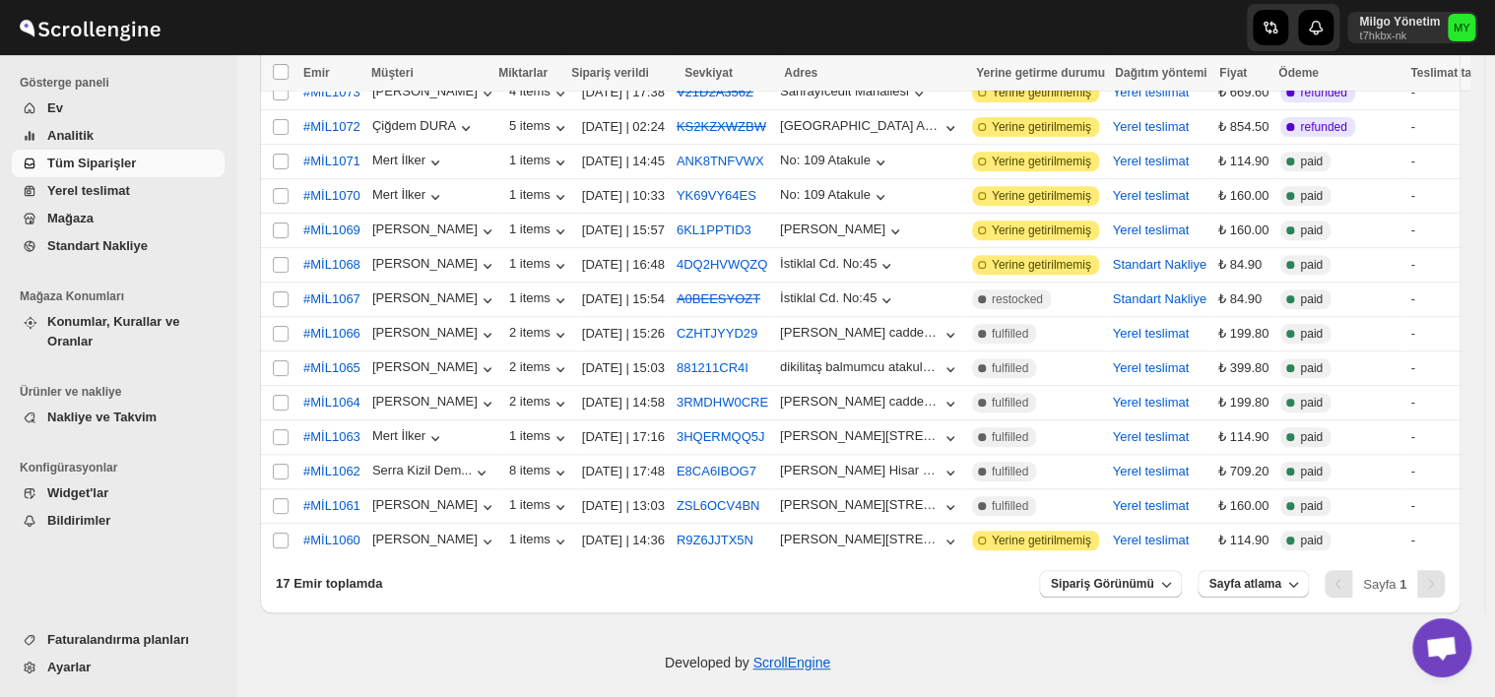 The image size is (1495, 697). I want to click on span: 17 Emir toplamda, so click(329, 583).